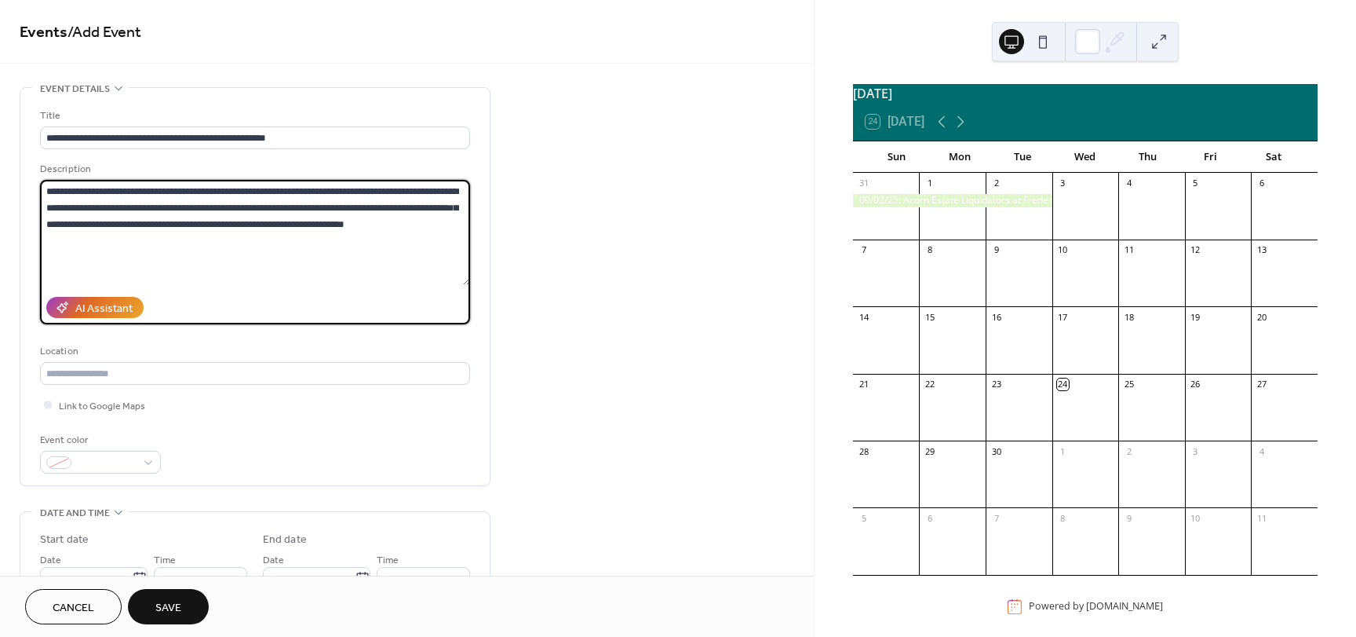 Image resolution: width=1356 pixels, height=637 pixels. What do you see at coordinates (285, 539) in the screenshot?
I see `div: End date` at bounding box center [285, 539].